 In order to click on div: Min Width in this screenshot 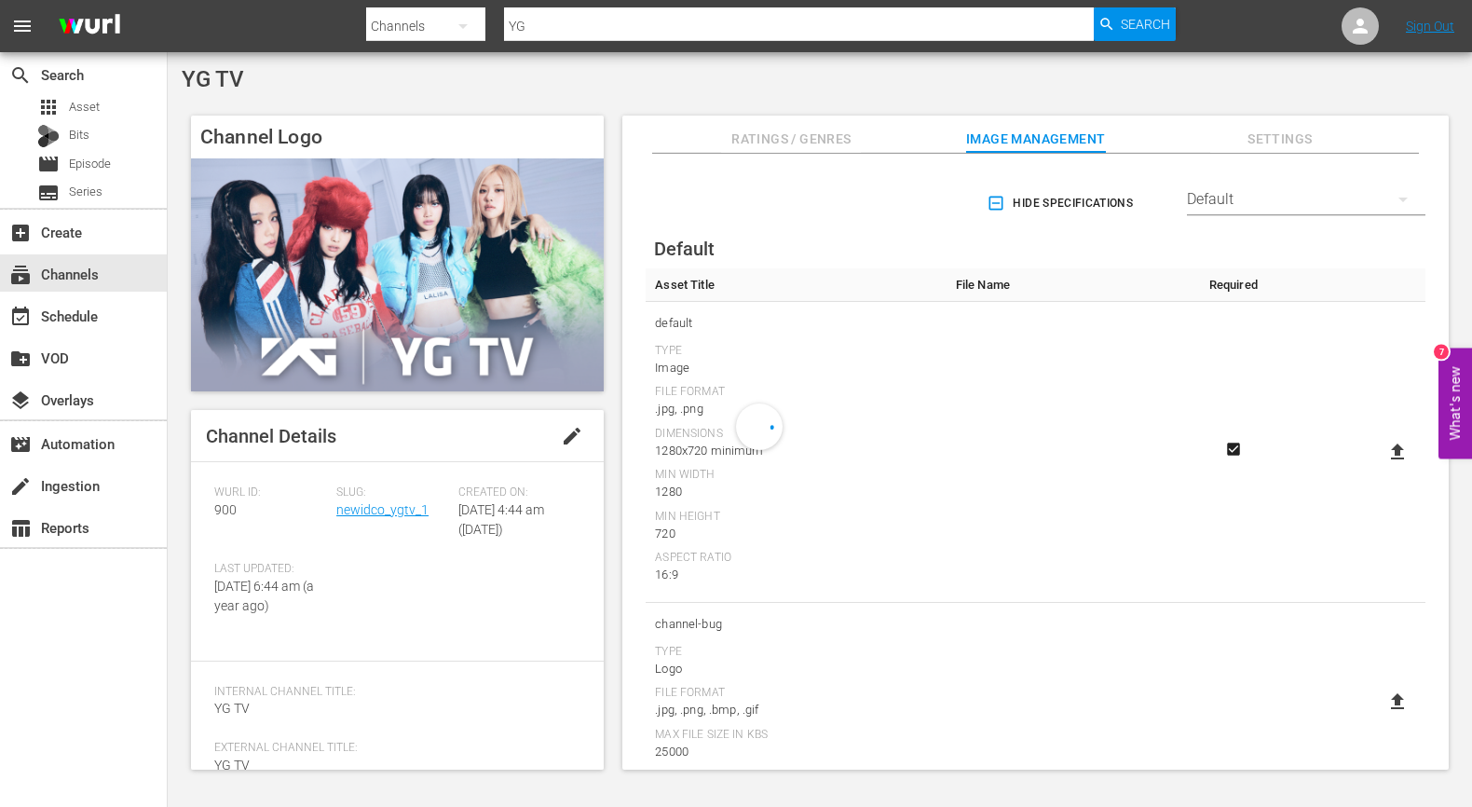, I will do `click(796, 475)`.